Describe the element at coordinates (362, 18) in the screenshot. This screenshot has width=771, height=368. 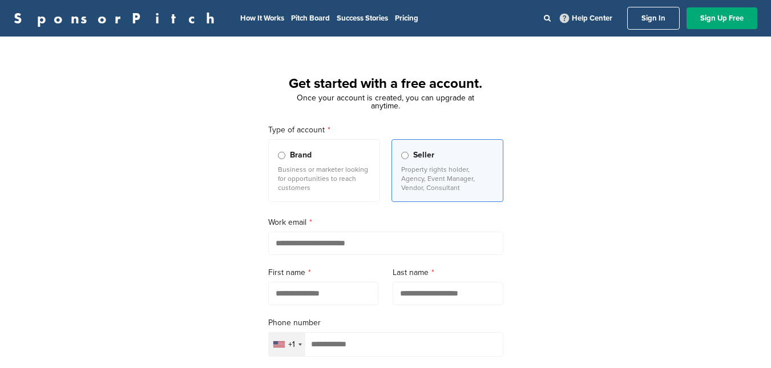
I see `a: Success Stories` at that location.